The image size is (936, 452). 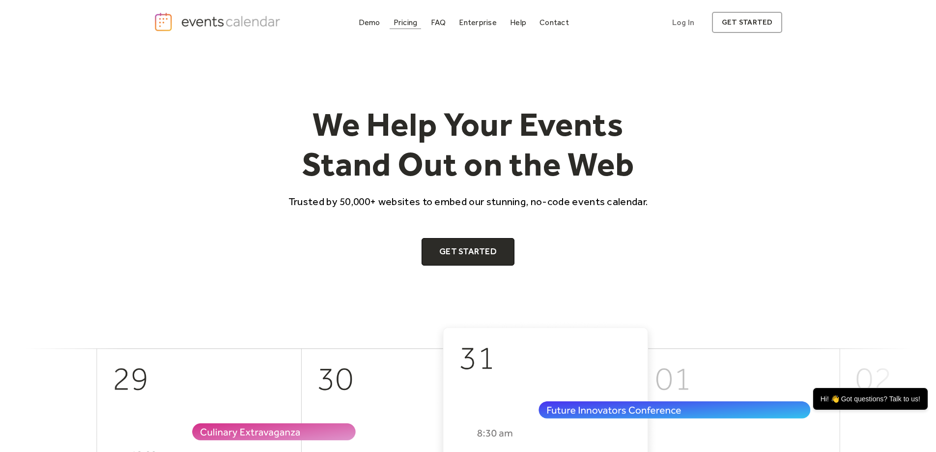 I want to click on a: Log In, so click(x=683, y=22).